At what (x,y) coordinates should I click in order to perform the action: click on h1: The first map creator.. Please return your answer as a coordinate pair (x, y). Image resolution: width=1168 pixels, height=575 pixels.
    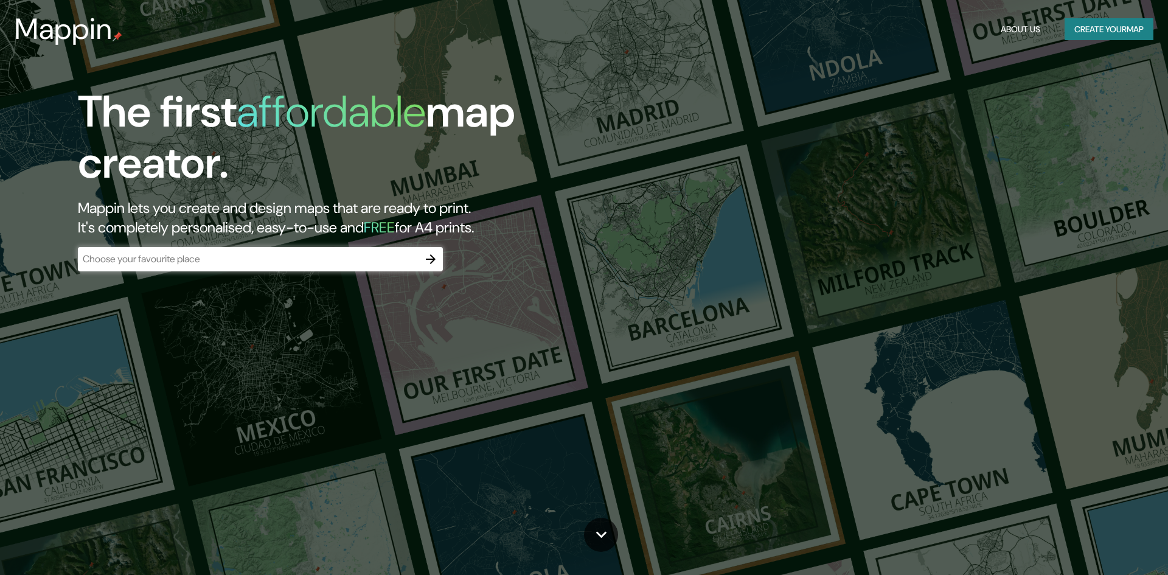
    Looking at the image, I should click on (370, 142).